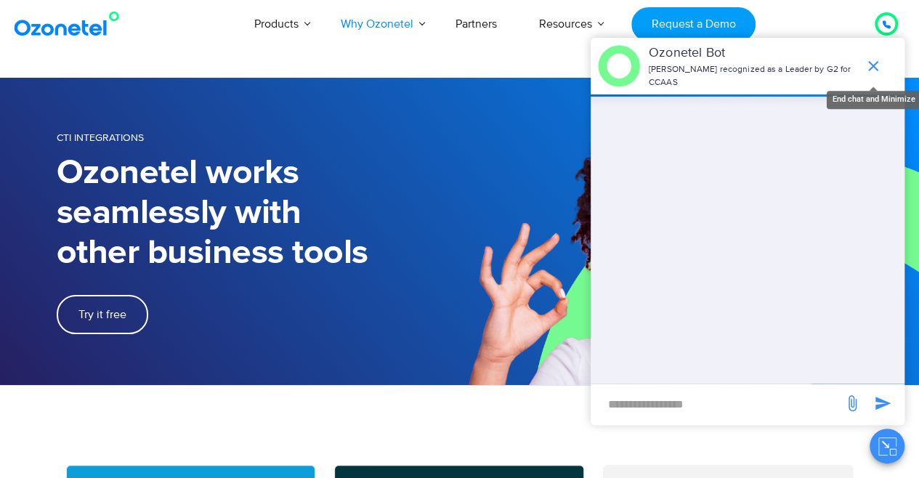  What do you see at coordinates (258, 213) in the screenshot?
I see `h1: Ozonetel works seamlessly with other business tools` at bounding box center [258, 213].